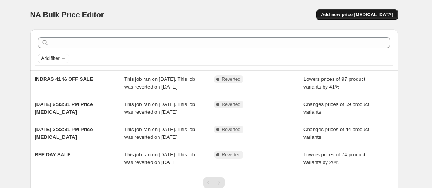  What do you see at coordinates (50, 58) in the screenshot?
I see `span: Add filter` at bounding box center [50, 58].